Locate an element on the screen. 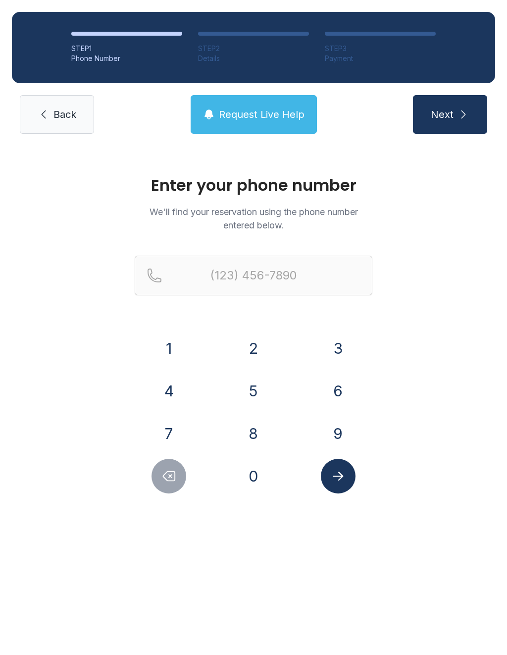 Image resolution: width=507 pixels, height=655 pixels. span: Next is located at coordinates (442, 114).